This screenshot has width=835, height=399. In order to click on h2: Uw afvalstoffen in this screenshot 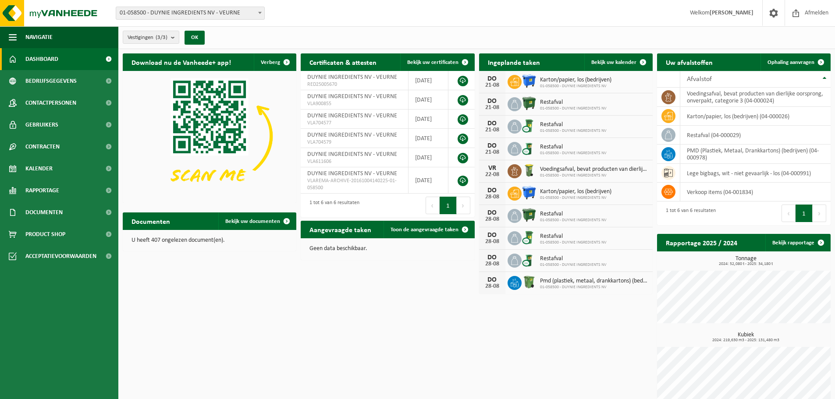, I will do `click(689, 62)`.